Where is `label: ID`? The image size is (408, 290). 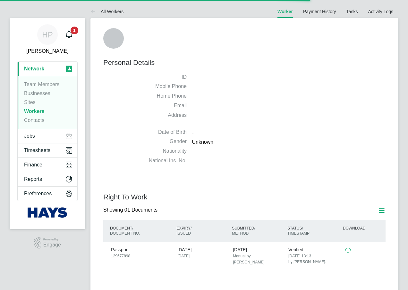 label: ID is located at coordinates (164, 77).